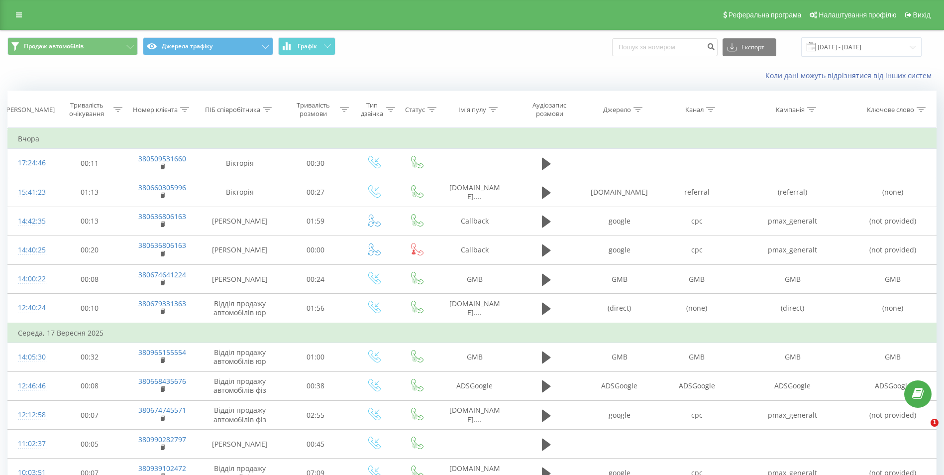  What do you see at coordinates (162, 187) in the screenshot?
I see `a: 380660305996` at bounding box center [162, 187].